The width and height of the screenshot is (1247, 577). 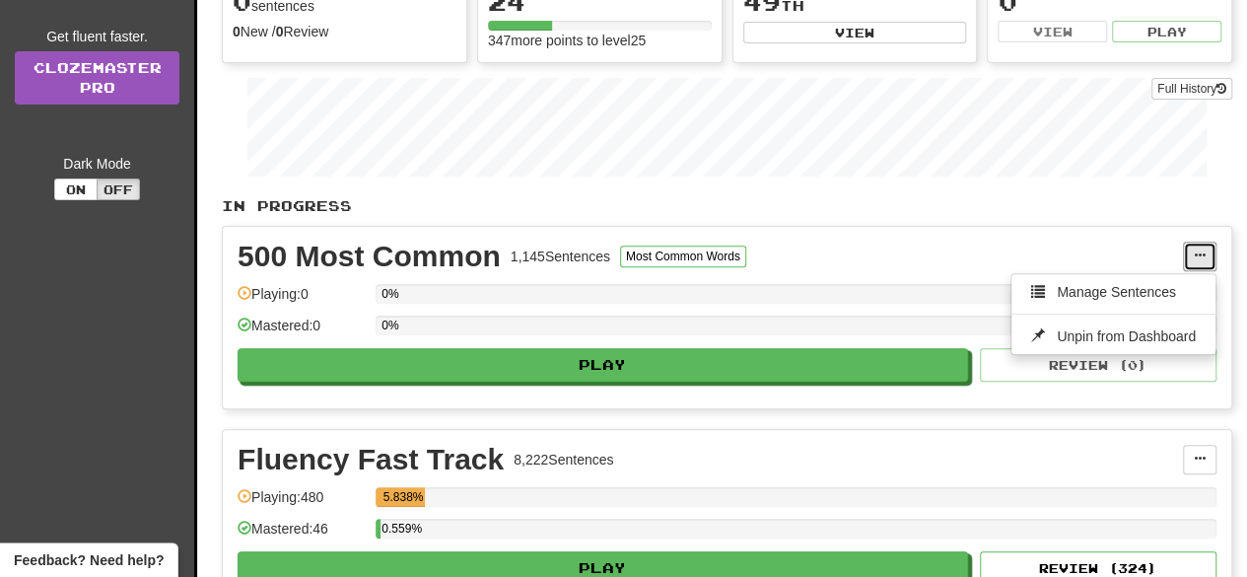 I want to click on a: Unpin from Dashboard, so click(x=1113, y=336).